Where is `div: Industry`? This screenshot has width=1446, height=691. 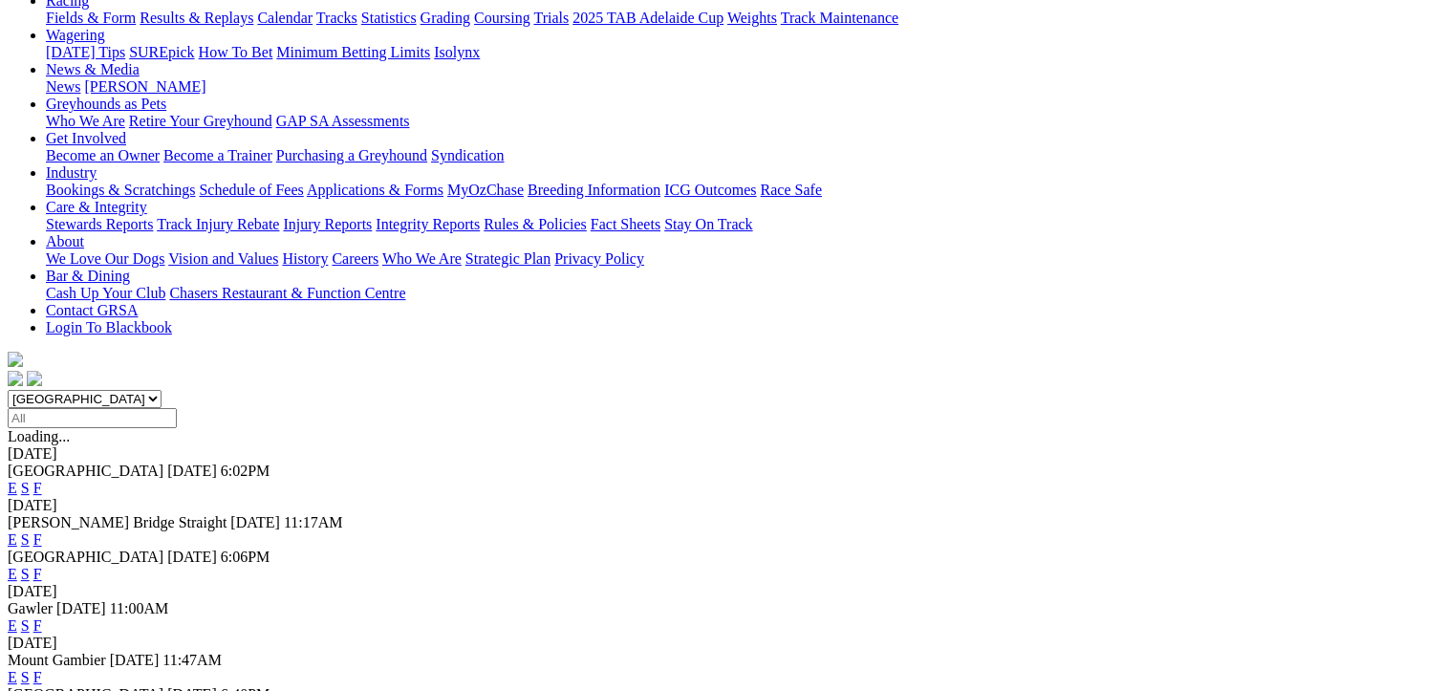
div: Industry is located at coordinates (742, 190).